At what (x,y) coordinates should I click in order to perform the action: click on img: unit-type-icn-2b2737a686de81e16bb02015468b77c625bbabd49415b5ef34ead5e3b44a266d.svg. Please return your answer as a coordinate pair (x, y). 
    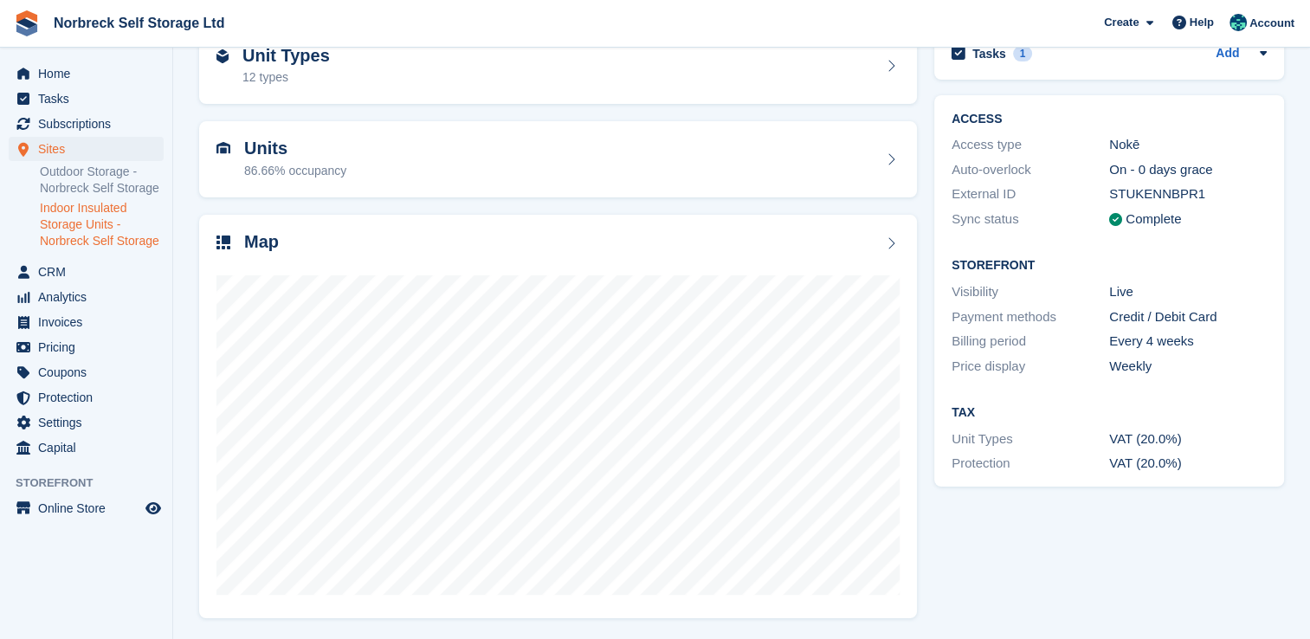
    Looking at the image, I should click on (223, 56).